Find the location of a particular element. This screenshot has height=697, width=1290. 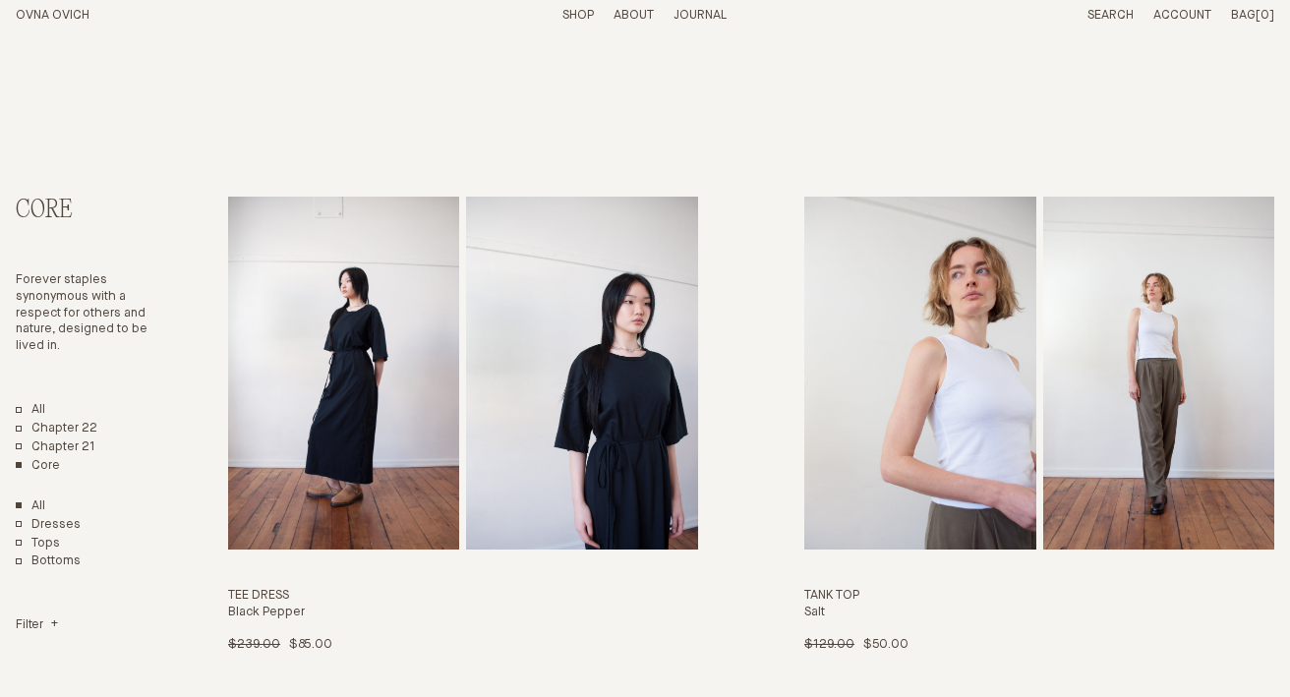

h3: Tank Top is located at coordinates (1039, 596).